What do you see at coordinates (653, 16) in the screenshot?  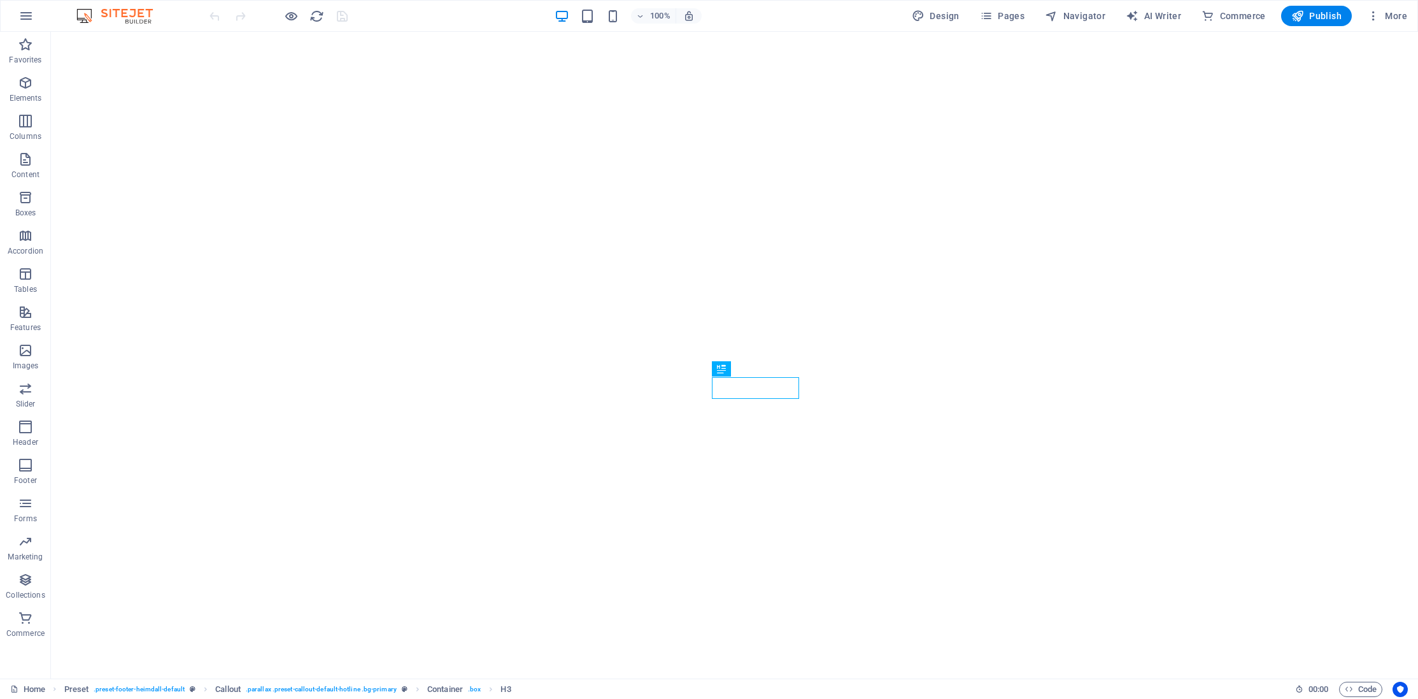 I see `button: 100%` at bounding box center [653, 16].